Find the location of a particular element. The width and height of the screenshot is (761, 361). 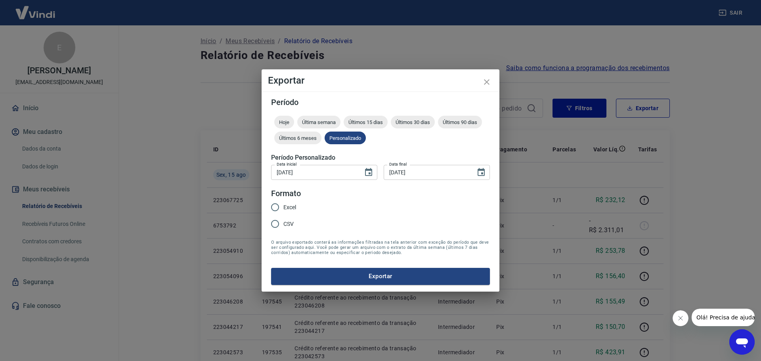

div: Última semana is located at coordinates (318, 122).